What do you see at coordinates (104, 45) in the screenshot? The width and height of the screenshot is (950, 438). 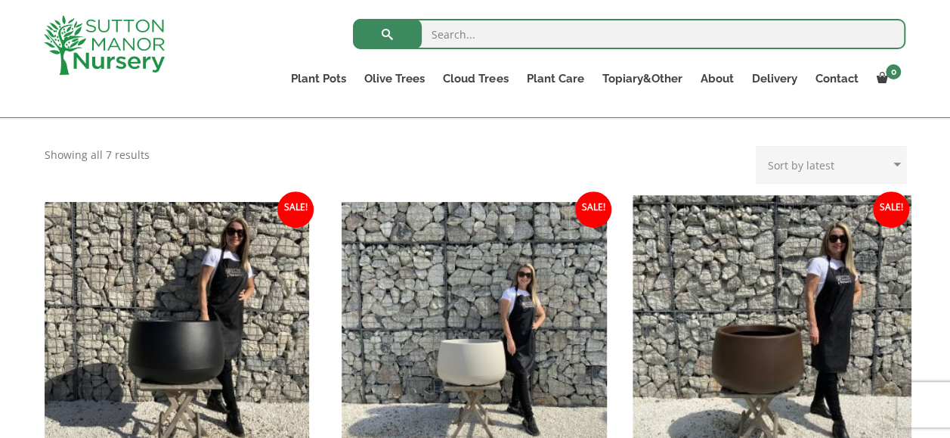 I see `img: logo` at bounding box center [104, 45].